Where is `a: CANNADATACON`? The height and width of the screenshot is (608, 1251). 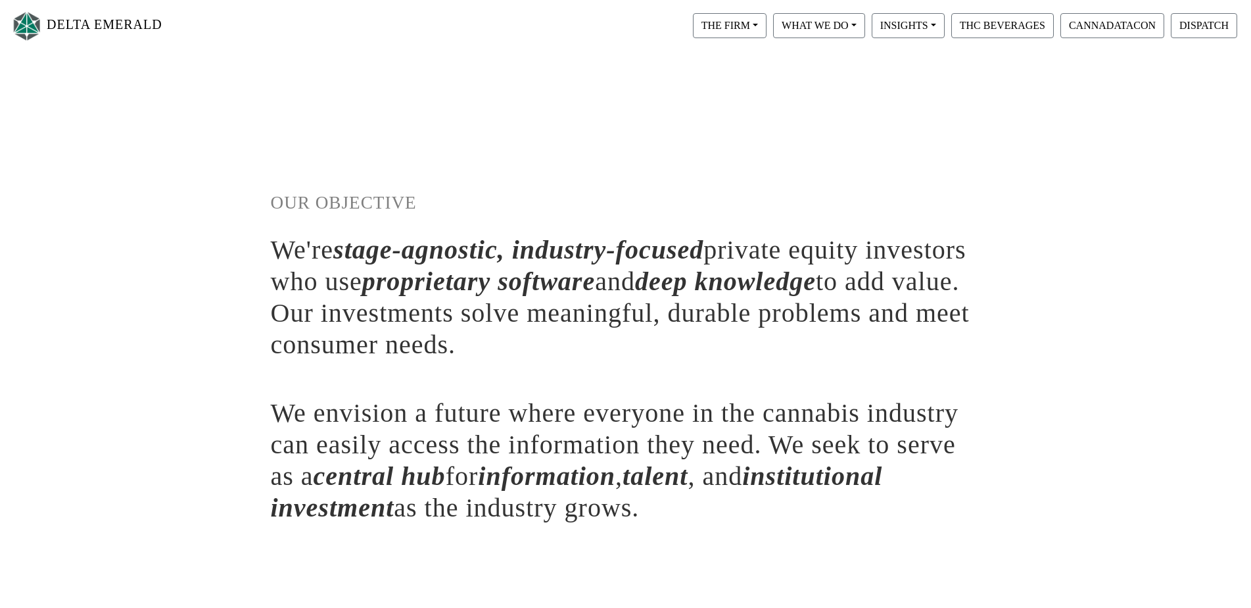 a: CANNADATACON is located at coordinates (1113, 24).